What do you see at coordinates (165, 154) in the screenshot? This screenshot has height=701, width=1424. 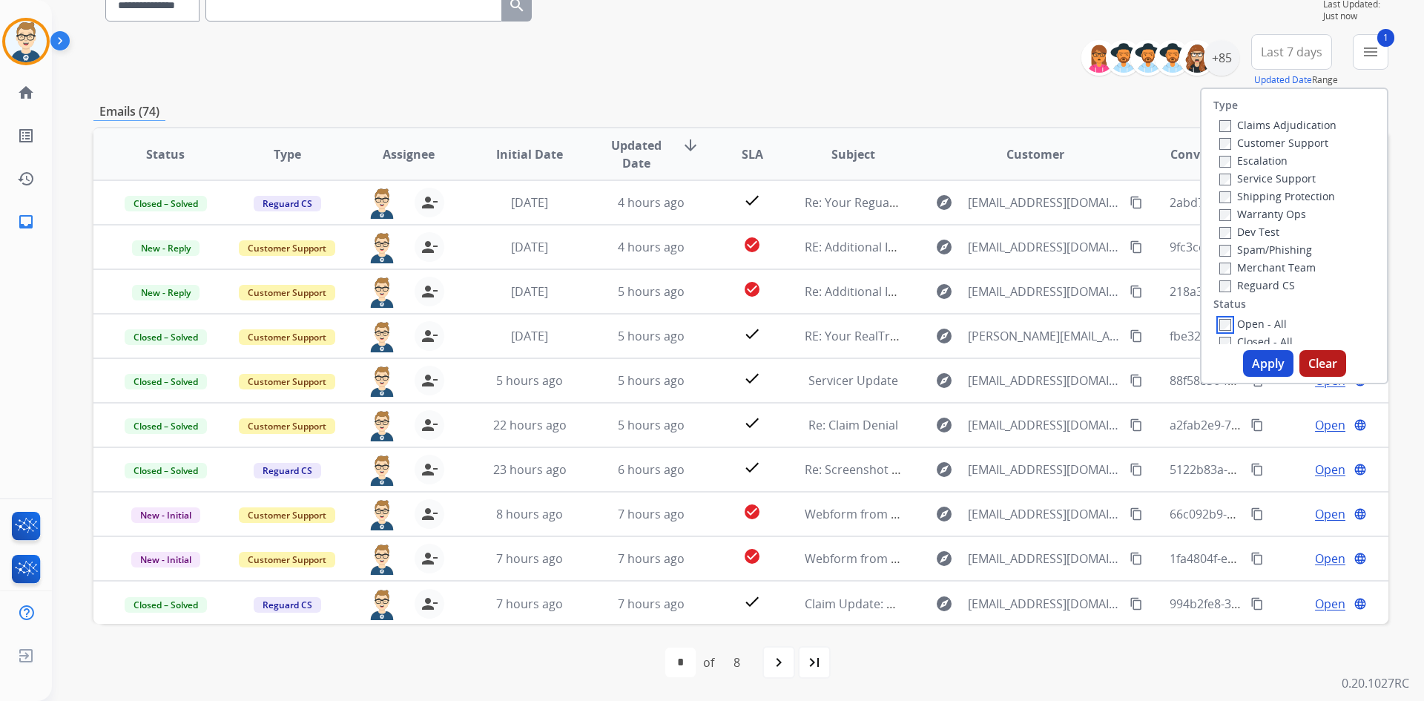 I see `span: Status` at bounding box center [165, 154].